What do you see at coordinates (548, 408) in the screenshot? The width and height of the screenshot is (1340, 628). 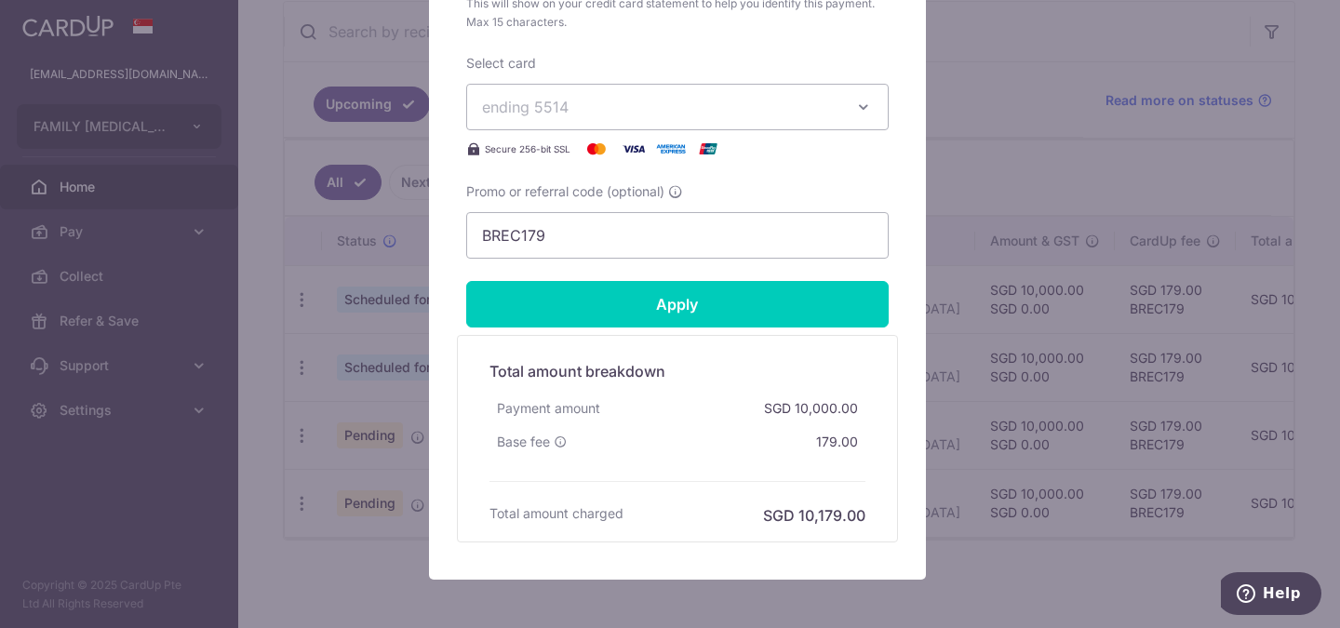 I see `div: Payment amount` at bounding box center [548, 408].